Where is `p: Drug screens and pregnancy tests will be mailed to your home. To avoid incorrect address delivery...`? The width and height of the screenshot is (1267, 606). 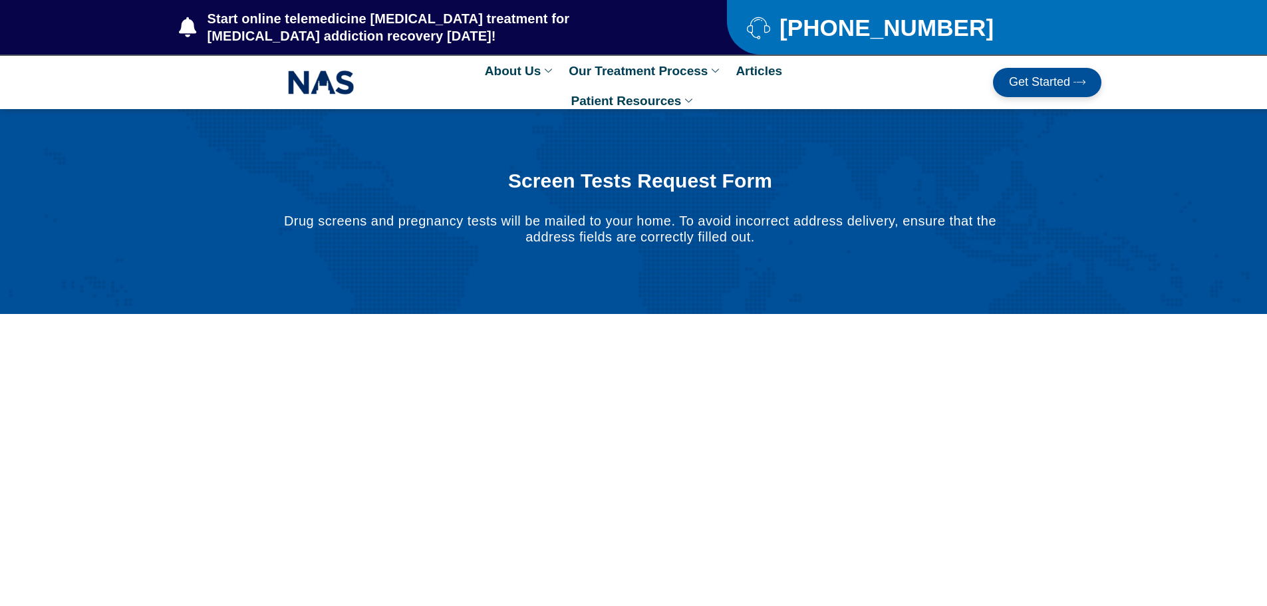
p: Drug screens and pregnancy tests will be mailed to your home. To avoid incorrect address delivery... is located at coordinates (640, 229).